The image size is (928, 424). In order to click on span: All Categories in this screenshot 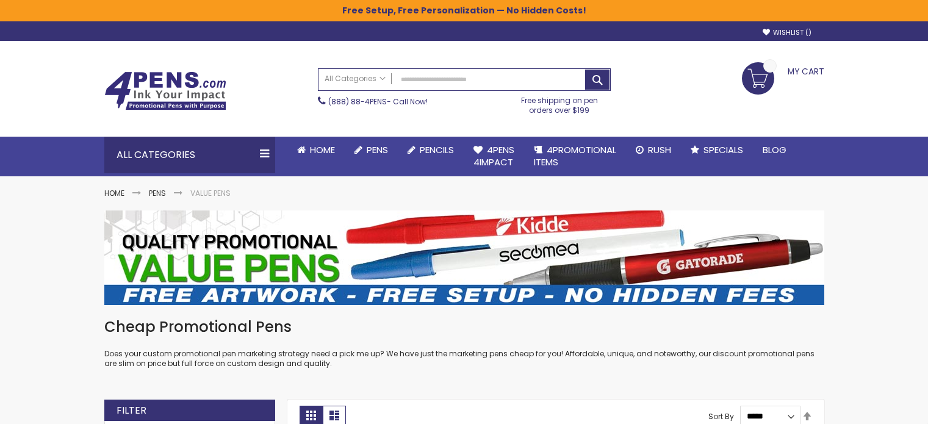, I will do `click(355, 79)`.